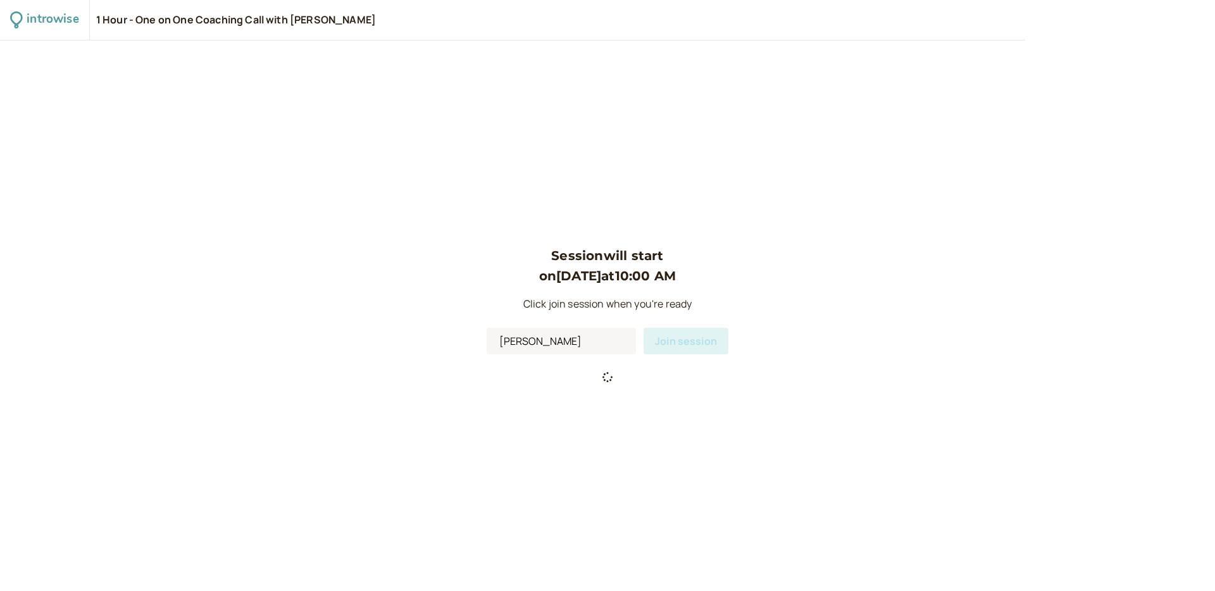 Image resolution: width=1215 pixels, height=591 pixels. I want to click on p: Click join session when you're ready, so click(608, 304).